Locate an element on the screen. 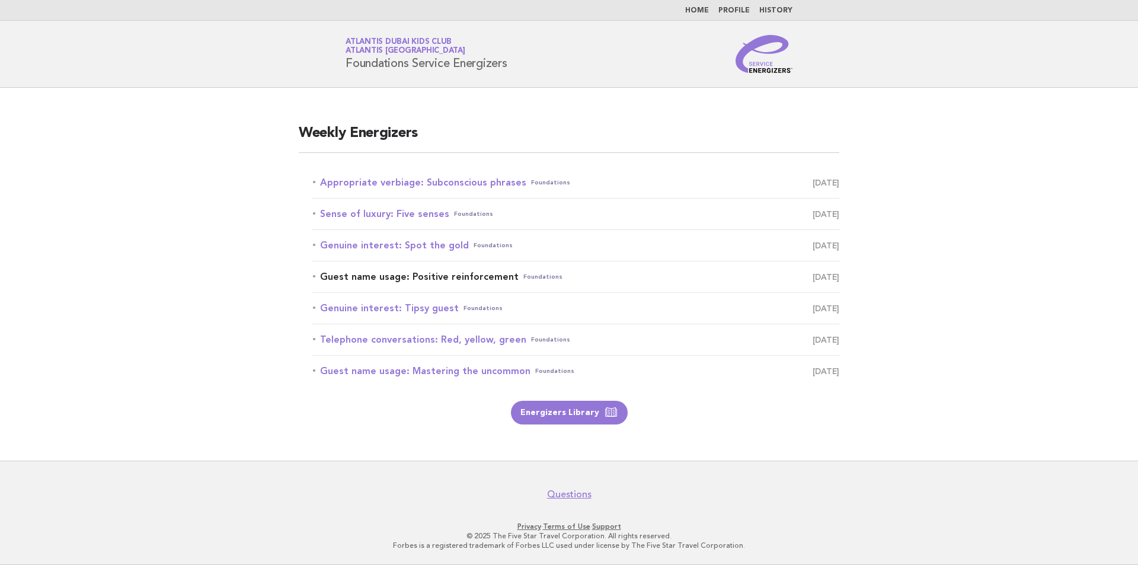 The width and height of the screenshot is (1138, 565). a: Terms of Use is located at coordinates (567, 526).